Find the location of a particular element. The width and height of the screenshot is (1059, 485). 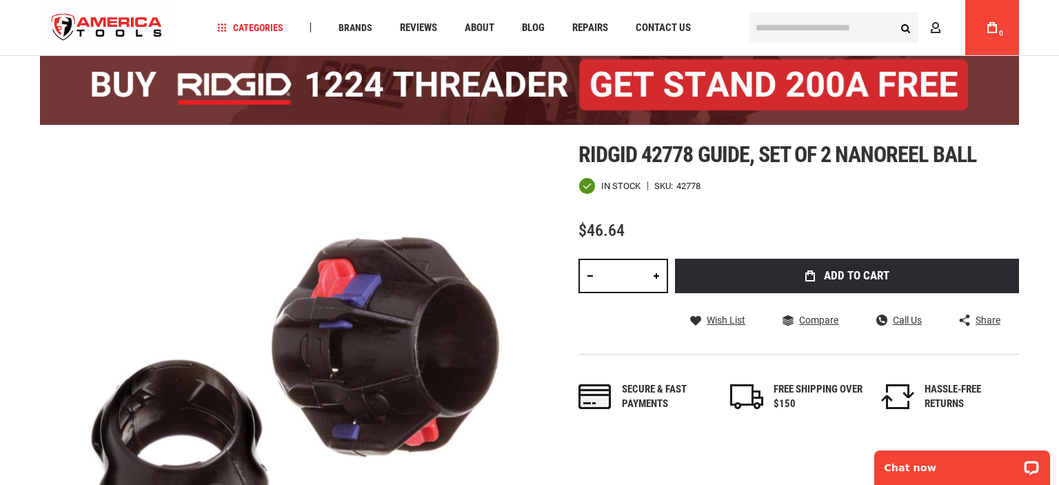

span: Contact Us is located at coordinates (663, 28).